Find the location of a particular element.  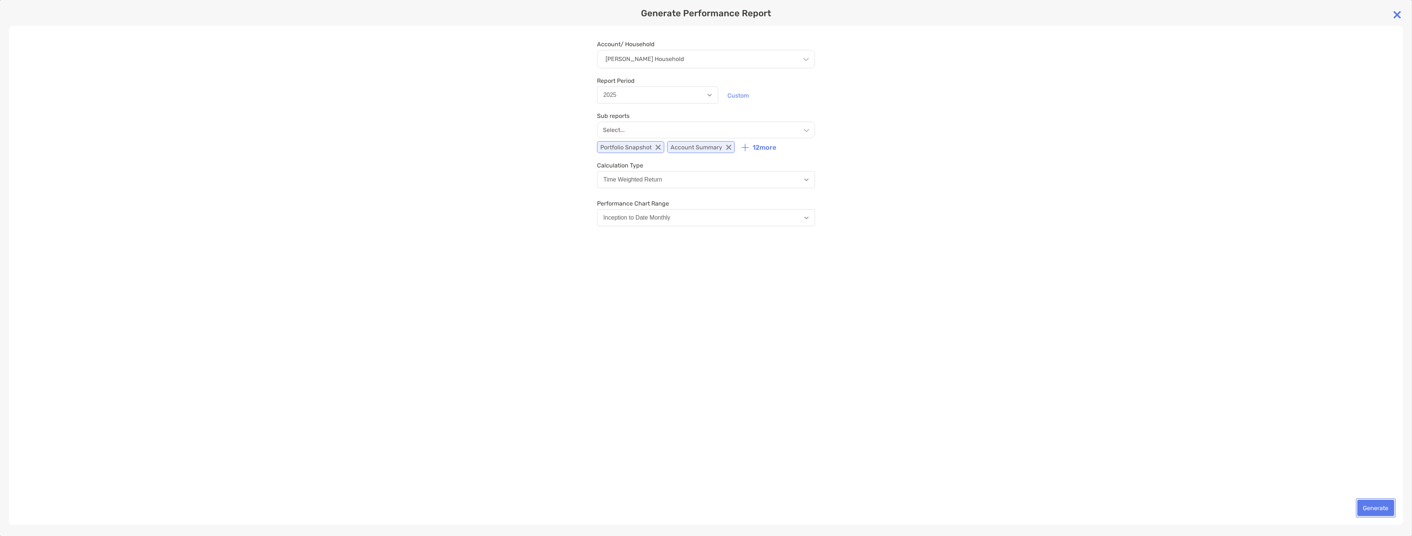

div: Inception to Date Monthly is located at coordinates (637, 218).